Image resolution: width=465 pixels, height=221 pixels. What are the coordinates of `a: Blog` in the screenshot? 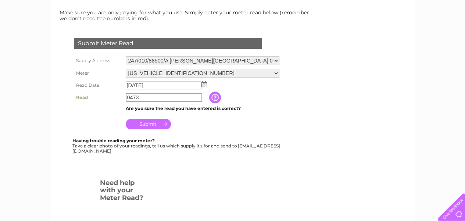 It's located at (406, 34).